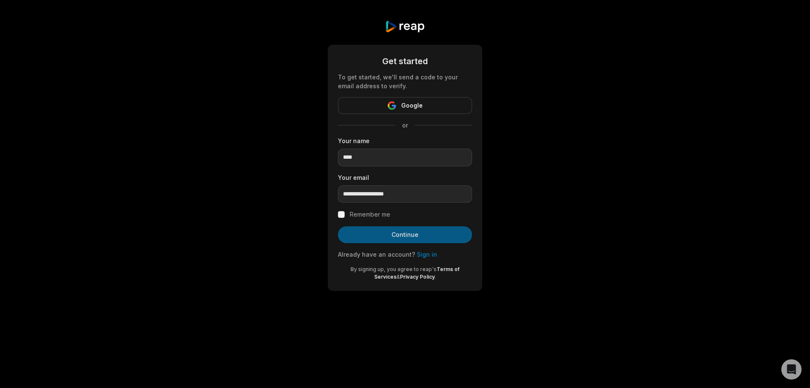 The image size is (810, 388). Describe the element at coordinates (405, 125) in the screenshot. I see `span: or` at that location.